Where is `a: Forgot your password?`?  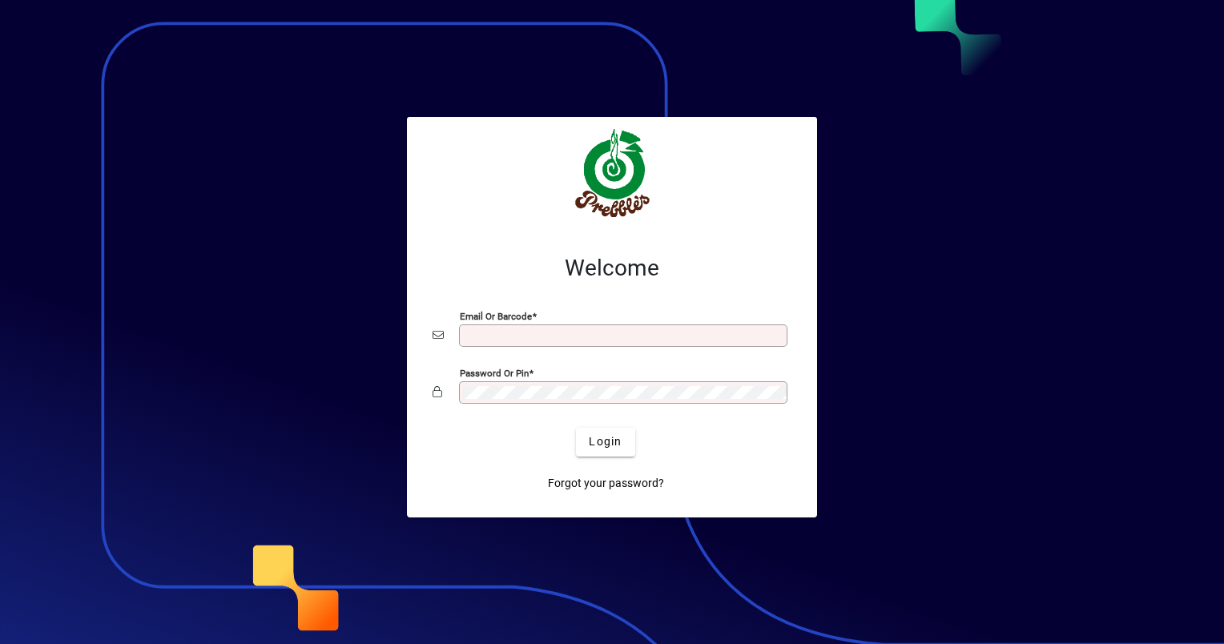
a: Forgot your password? is located at coordinates (605, 484).